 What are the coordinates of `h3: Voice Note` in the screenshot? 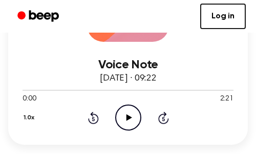 It's located at (128, 65).